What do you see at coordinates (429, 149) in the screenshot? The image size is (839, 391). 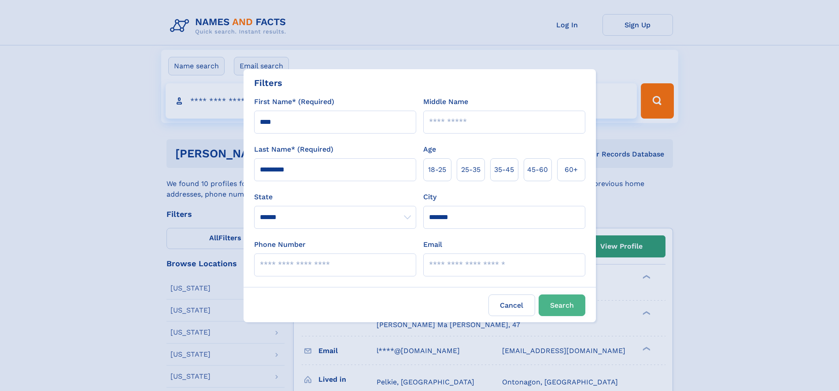 I see `label: Age` at bounding box center [429, 149].